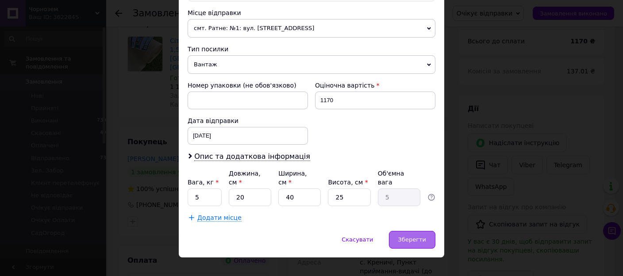  I want to click on span: Додати місце, so click(220, 218).